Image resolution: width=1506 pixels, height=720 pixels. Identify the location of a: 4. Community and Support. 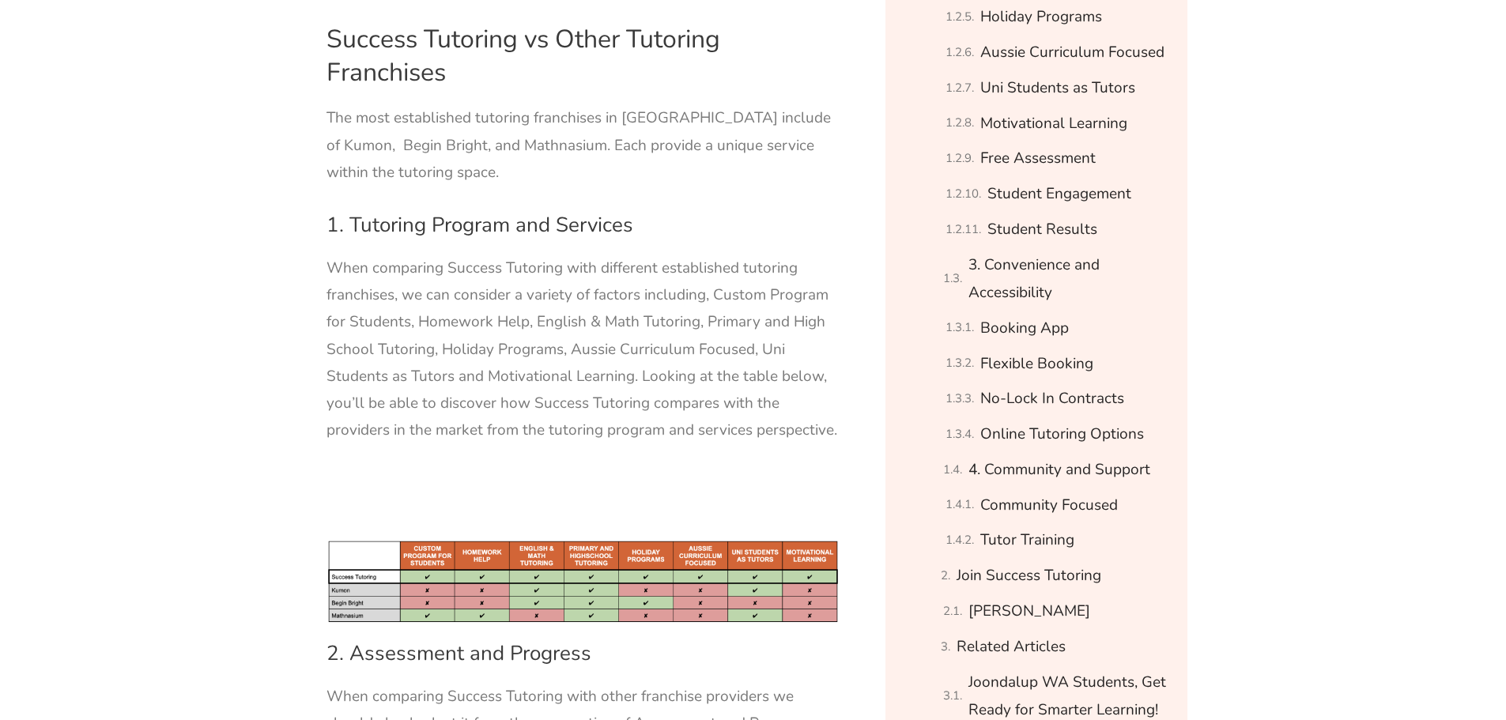
(1059, 469).